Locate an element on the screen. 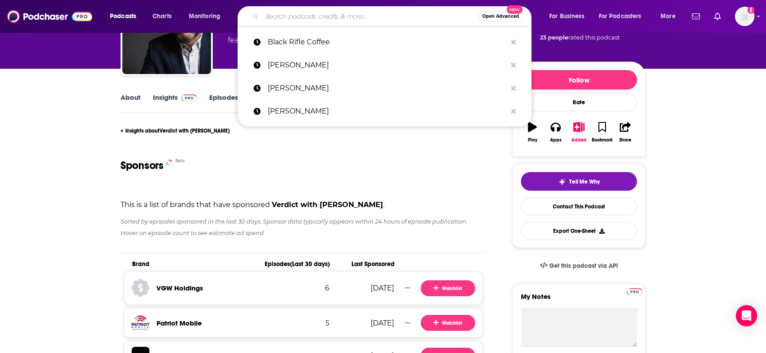  span: featuring is located at coordinates (356, 40).